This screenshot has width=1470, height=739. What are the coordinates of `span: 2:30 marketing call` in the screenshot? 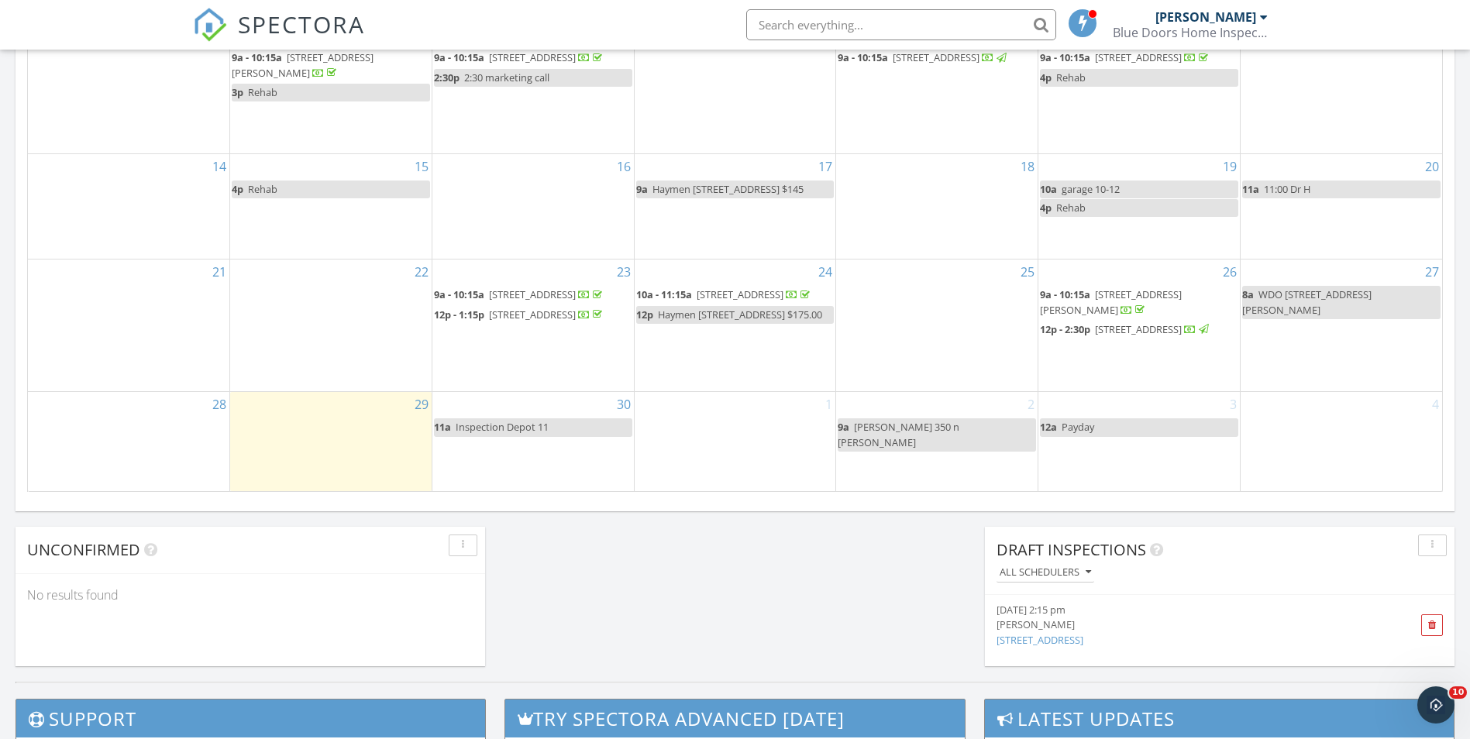 It's located at (507, 77).